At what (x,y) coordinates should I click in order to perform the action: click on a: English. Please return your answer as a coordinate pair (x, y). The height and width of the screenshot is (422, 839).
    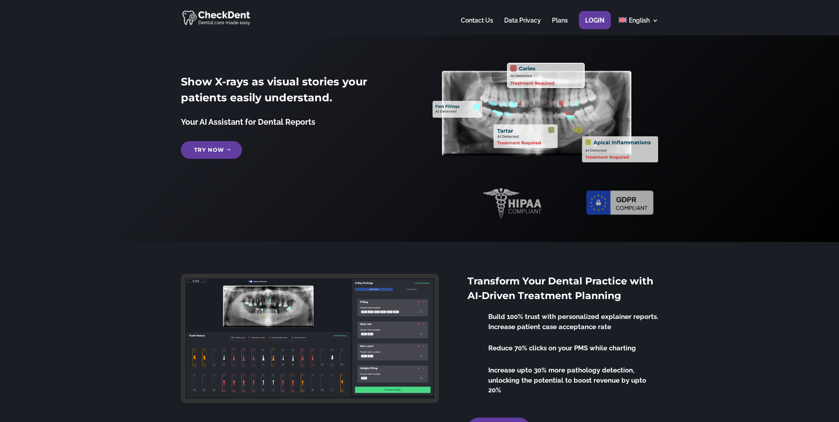
    Looking at the image, I should click on (638, 26).